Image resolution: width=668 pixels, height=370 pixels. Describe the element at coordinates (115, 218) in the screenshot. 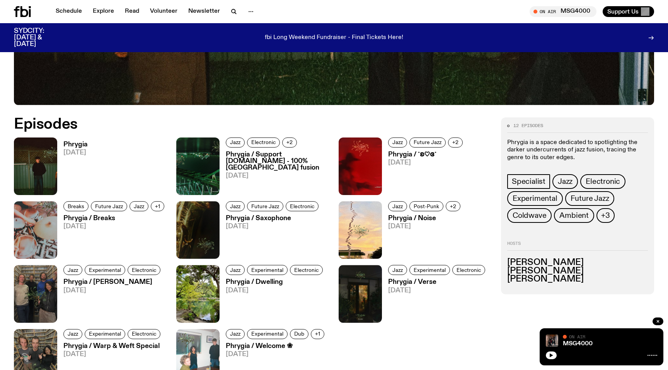

I see `h3: Phrygia / Breaks` at that location.